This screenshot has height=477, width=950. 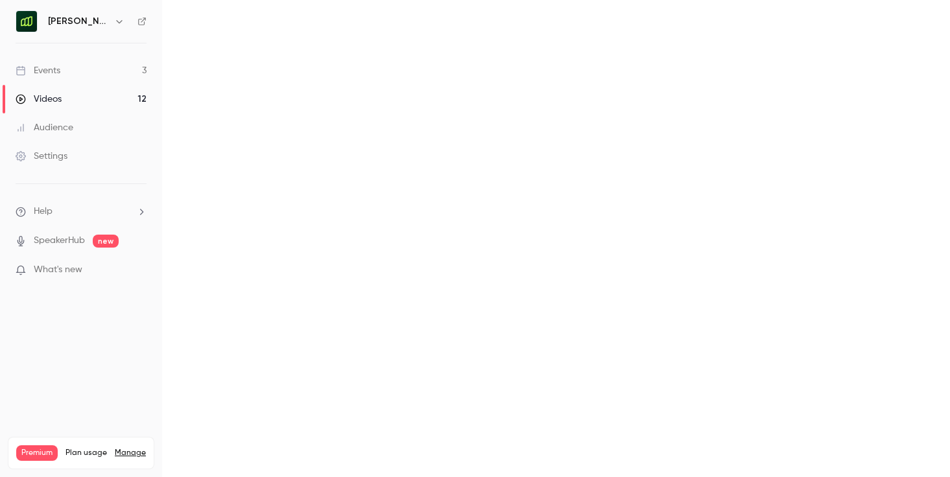 What do you see at coordinates (38, 71) in the screenshot?
I see `div: Events` at bounding box center [38, 71].